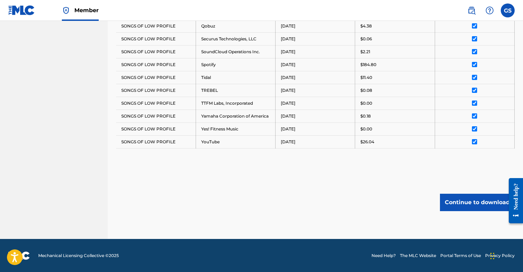 This screenshot has width=523, height=272. I want to click on a: Portal Terms of Use, so click(460, 255).